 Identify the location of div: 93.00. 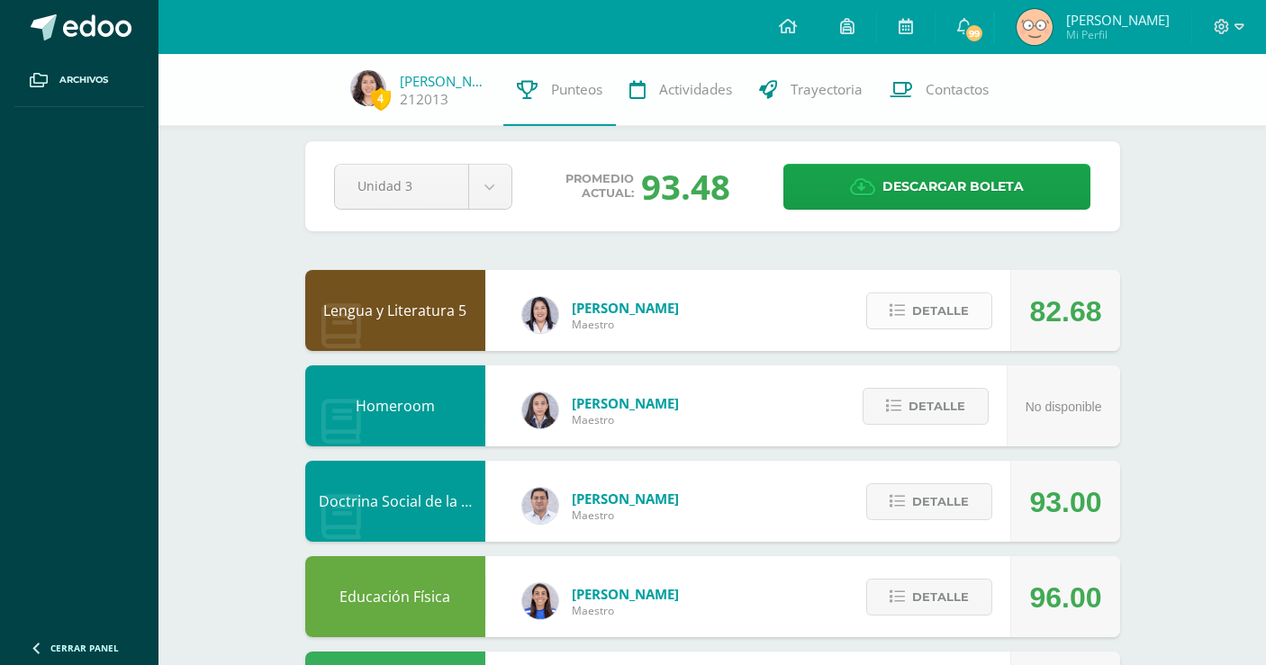
(1065, 502).